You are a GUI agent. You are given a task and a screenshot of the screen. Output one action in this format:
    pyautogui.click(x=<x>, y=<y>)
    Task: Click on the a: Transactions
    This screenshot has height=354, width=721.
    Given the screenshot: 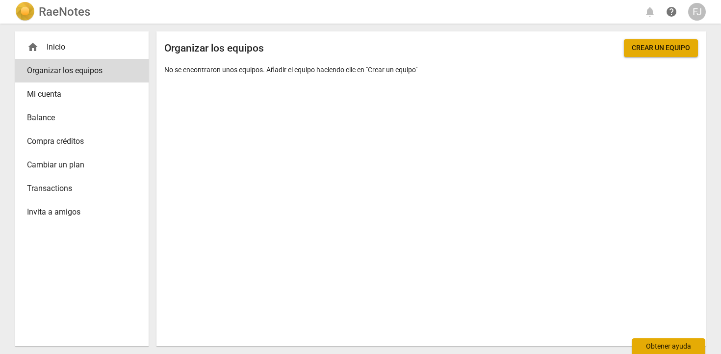 What is the action you would take?
    pyautogui.click(x=82, y=188)
    